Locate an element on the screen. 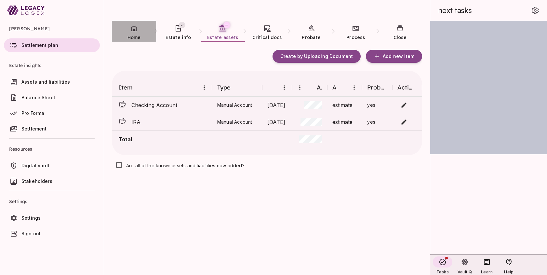 This screenshot has width=547, height=275. span: Settlement is located at coordinates (34, 128).